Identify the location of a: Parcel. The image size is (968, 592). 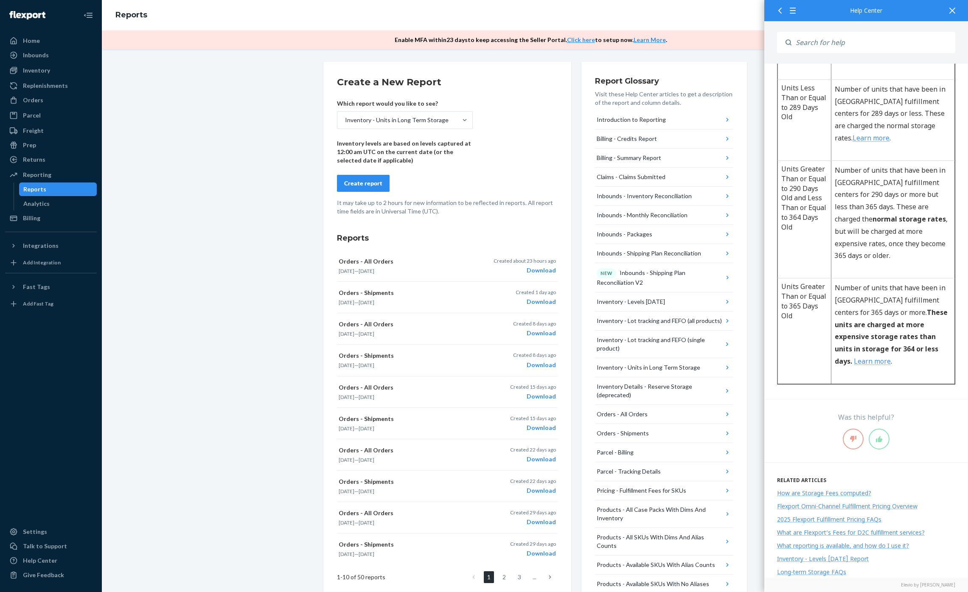
(51, 115).